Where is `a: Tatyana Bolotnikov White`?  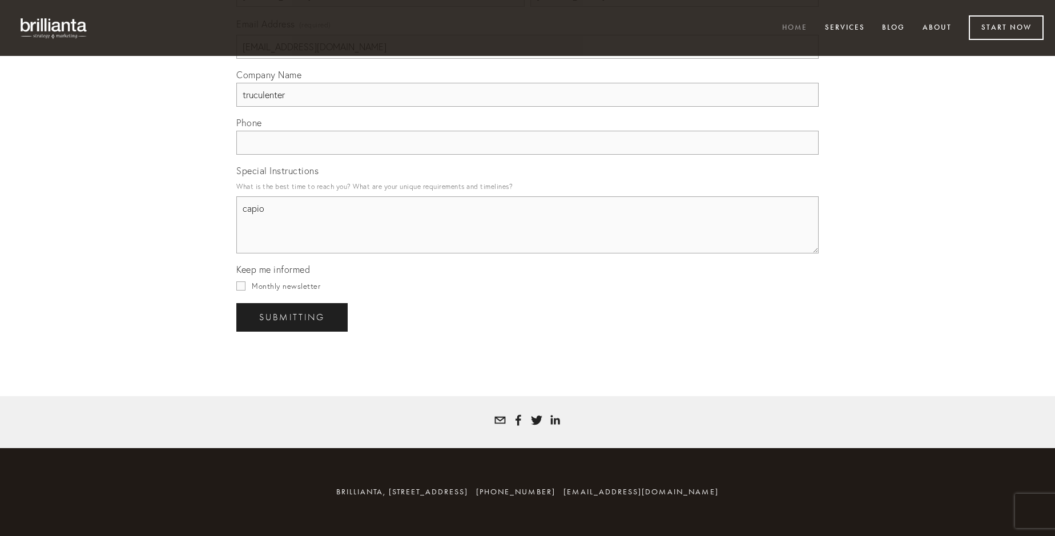
a: Tatyana Bolotnikov White is located at coordinates (518, 420).